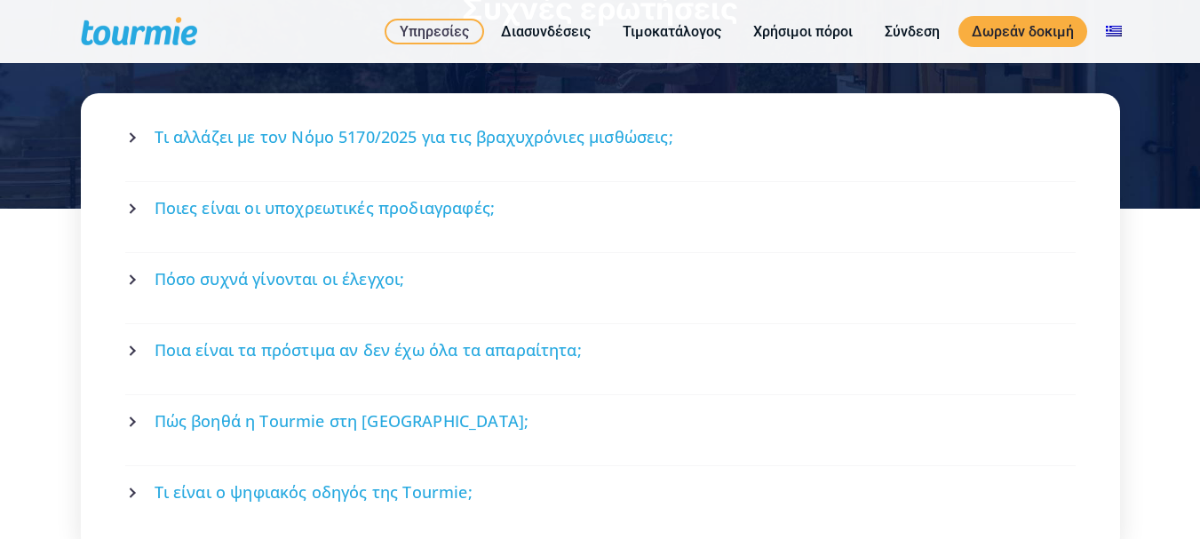  What do you see at coordinates (600, 350) in the screenshot?
I see `a: Ποια είναι τα πρόστιμα αν δεν έχω όλα τα απαραίτητα;` at bounding box center [600, 350].